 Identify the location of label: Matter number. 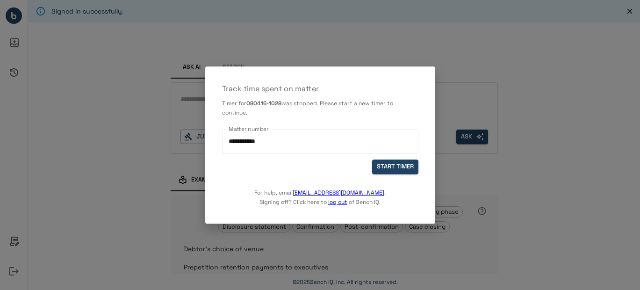
(249, 129).